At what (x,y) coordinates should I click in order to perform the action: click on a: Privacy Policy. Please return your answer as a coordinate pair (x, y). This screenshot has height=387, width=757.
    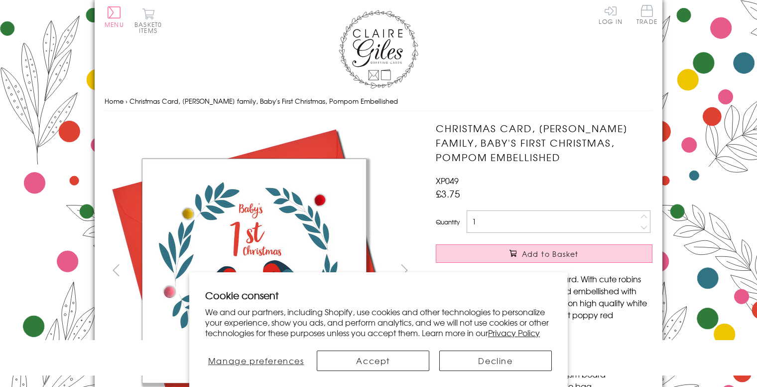
    Looking at the image, I should click on (514, 332).